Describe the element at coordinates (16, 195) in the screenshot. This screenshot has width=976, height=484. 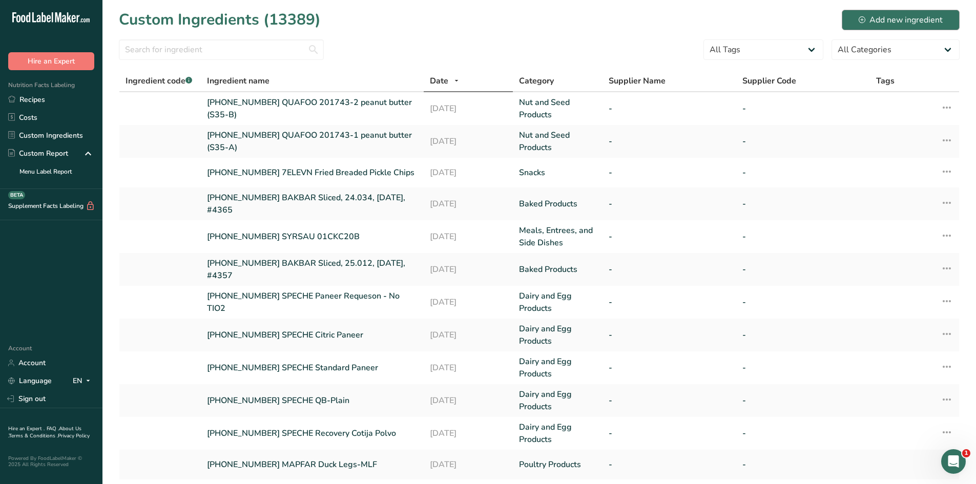
I see `div: BETA` at that location.